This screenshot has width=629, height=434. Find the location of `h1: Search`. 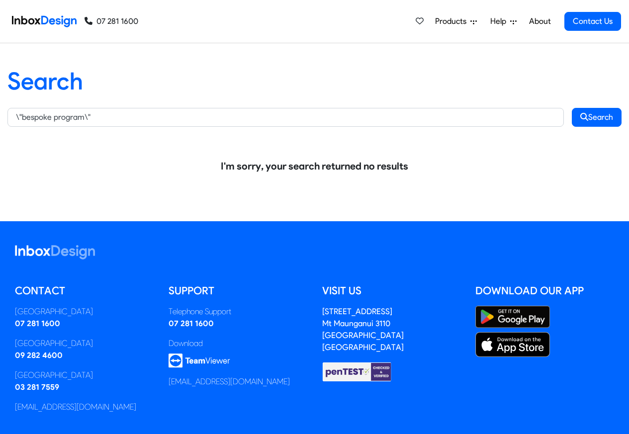

h1: Search is located at coordinates (314, 81).